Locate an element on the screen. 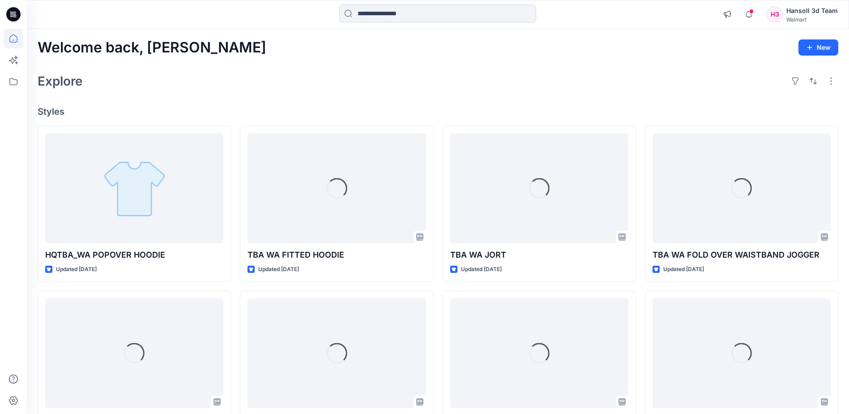  h2: Explore is located at coordinates (60, 81).